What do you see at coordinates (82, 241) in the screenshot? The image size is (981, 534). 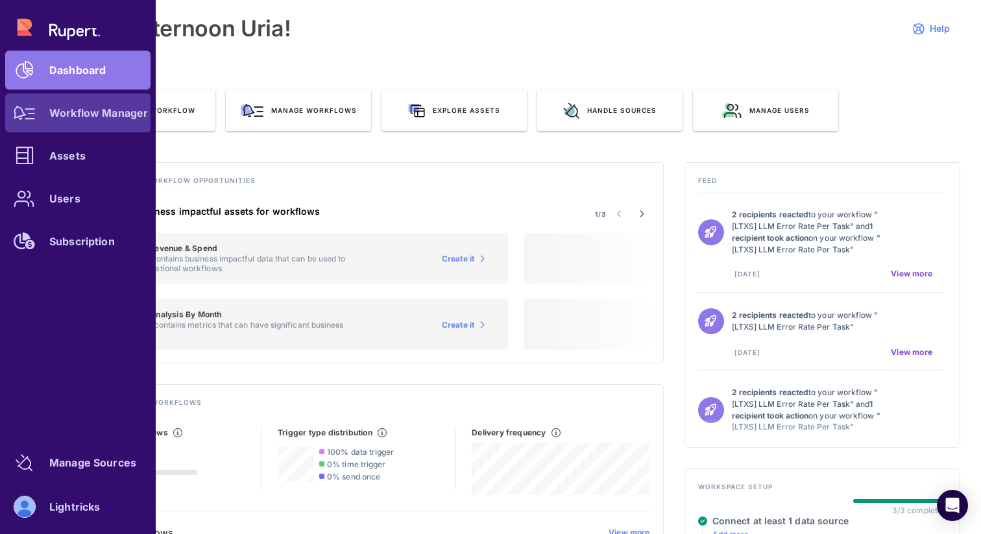 I see `div: Subscription` at bounding box center [82, 241].